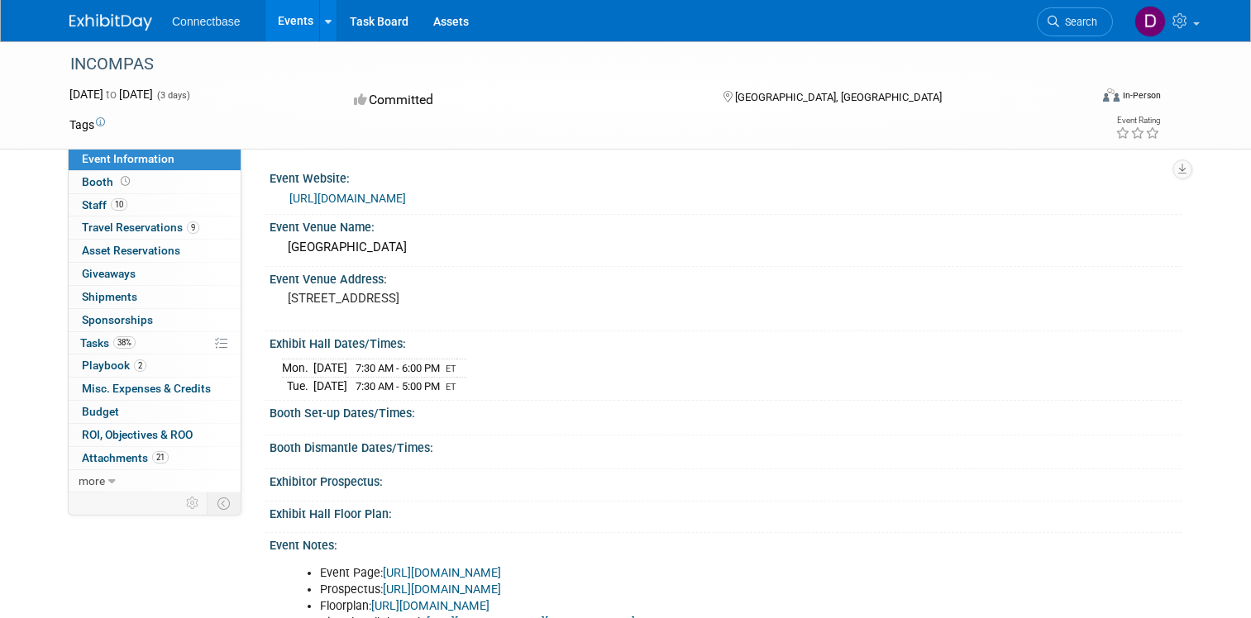  Describe the element at coordinates (656, 590) in the screenshot. I see `li: Prospectus:` at that location.